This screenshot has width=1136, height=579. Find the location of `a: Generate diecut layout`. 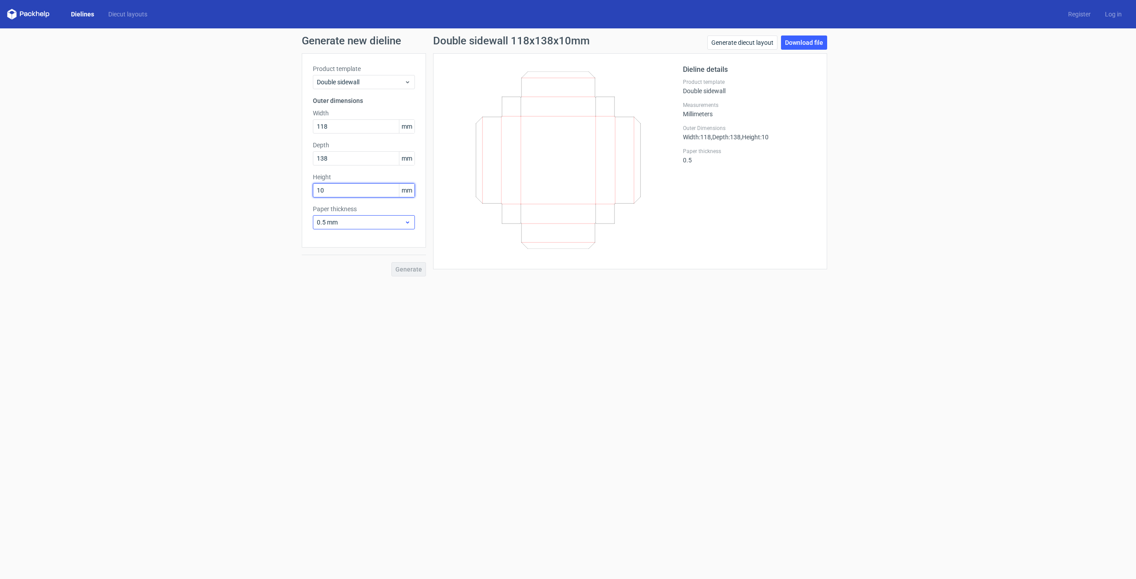

a: Generate diecut layout is located at coordinates (743, 43).